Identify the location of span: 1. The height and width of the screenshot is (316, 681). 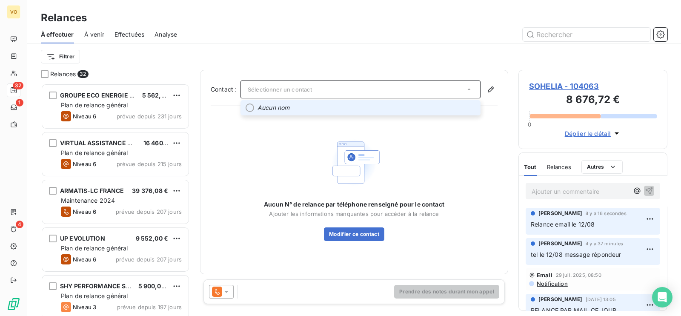
(20, 103).